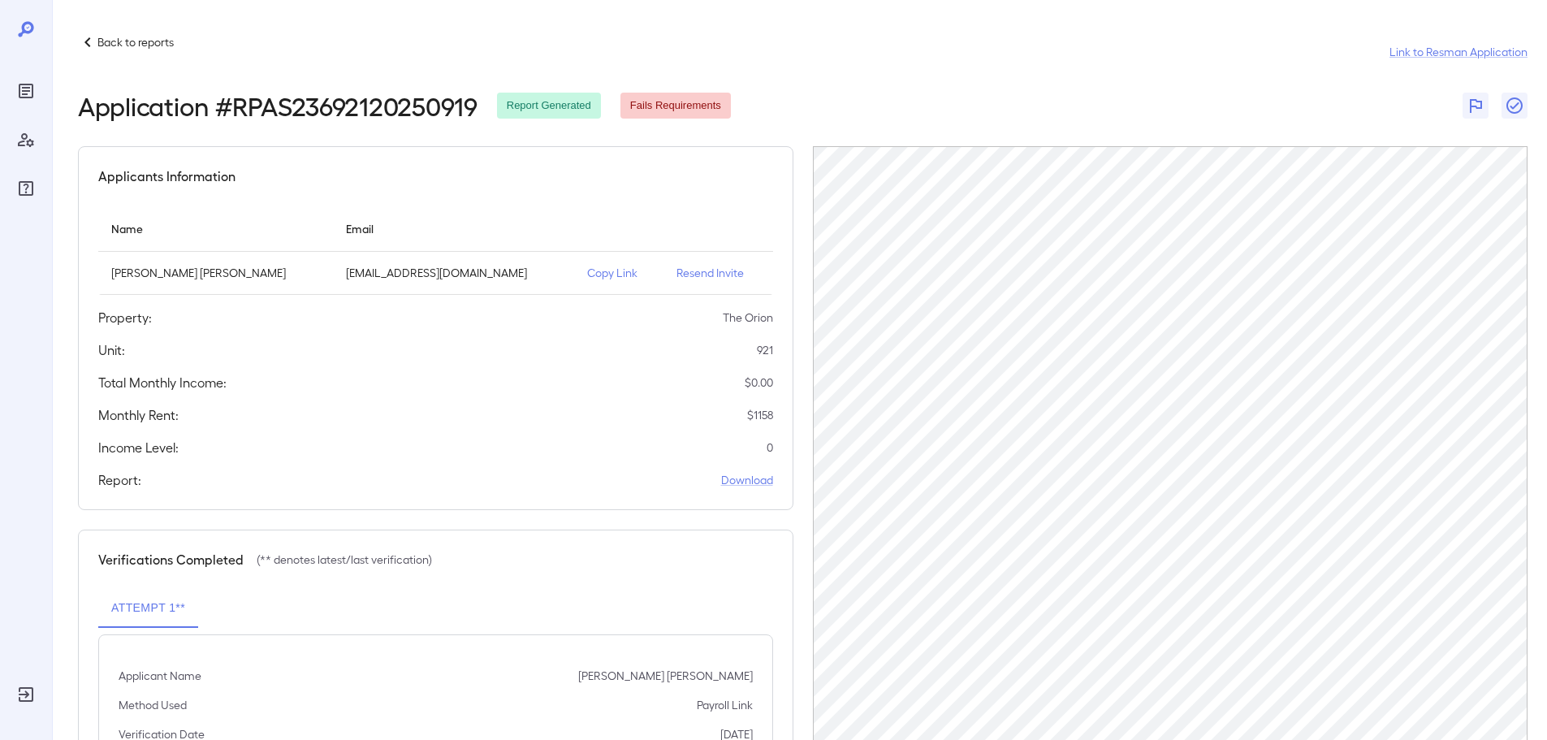 This screenshot has width=1547, height=740. I want to click on div: Log Out, so click(26, 694).